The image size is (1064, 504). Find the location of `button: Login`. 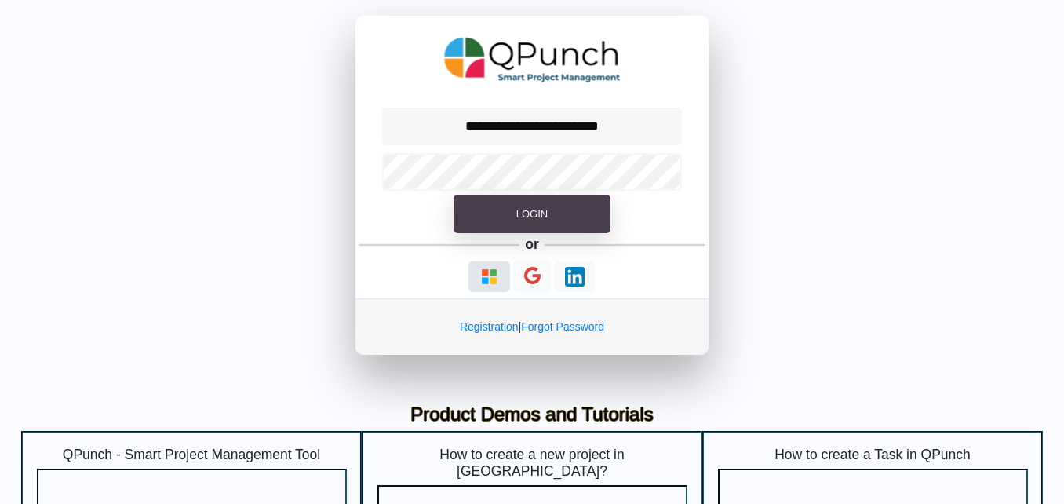

button: Login is located at coordinates (532, 214).